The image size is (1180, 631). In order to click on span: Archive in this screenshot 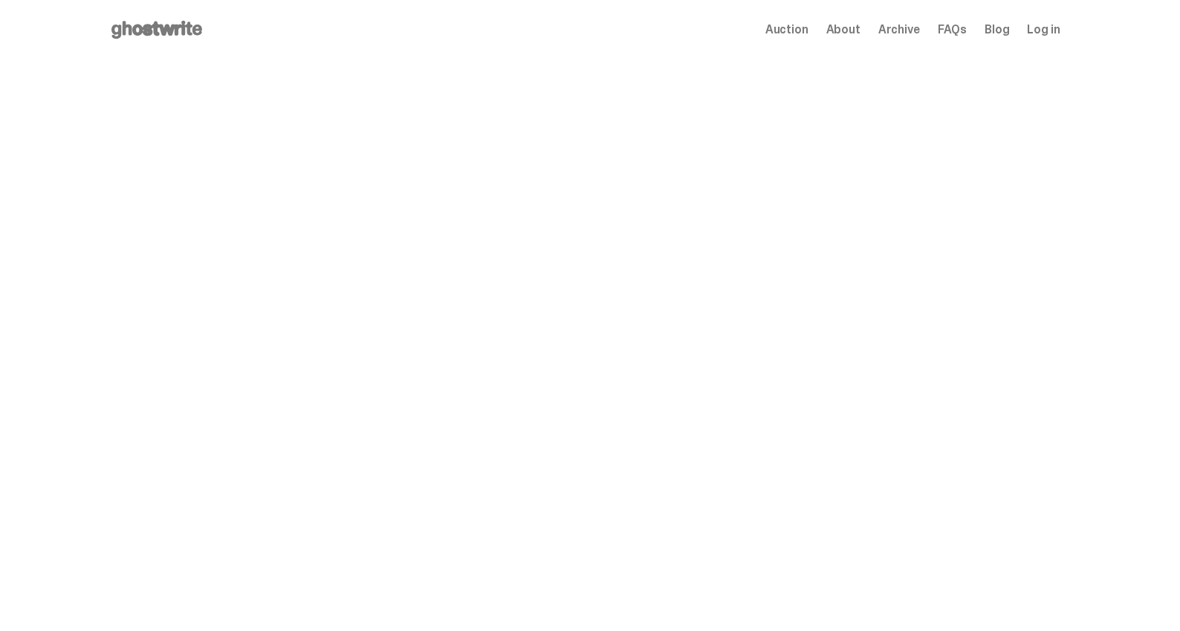, I will do `click(899, 30)`.